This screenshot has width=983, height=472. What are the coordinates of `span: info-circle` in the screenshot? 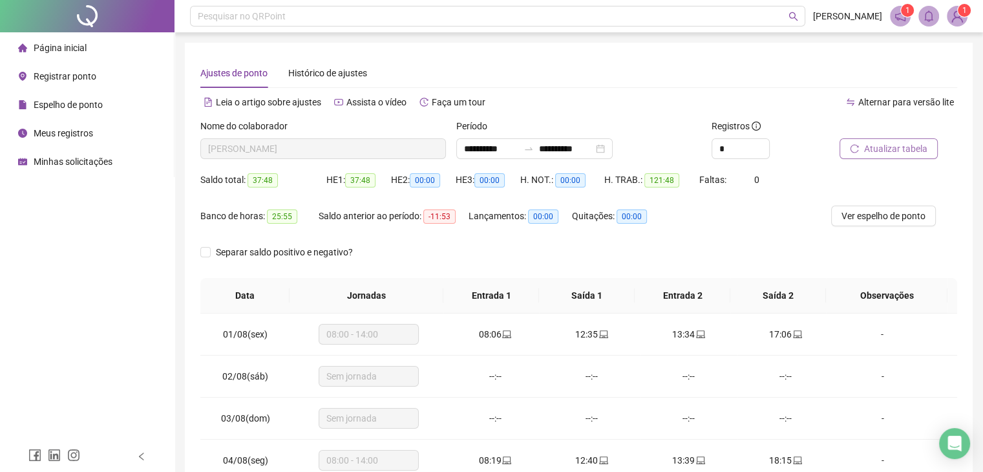 It's located at (756, 126).